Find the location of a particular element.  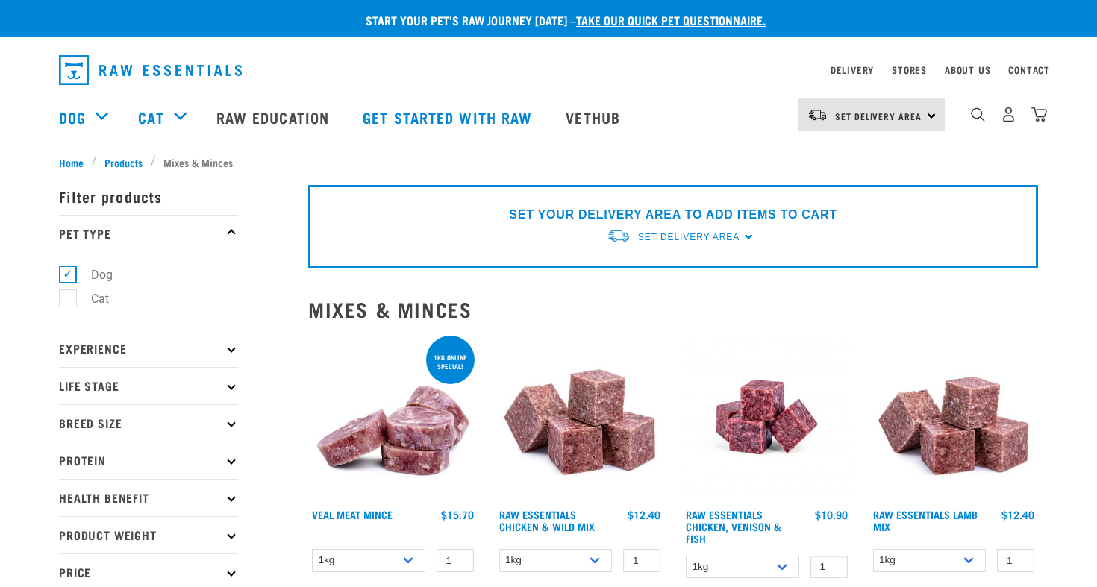

a: Cat is located at coordinates (151, 117).